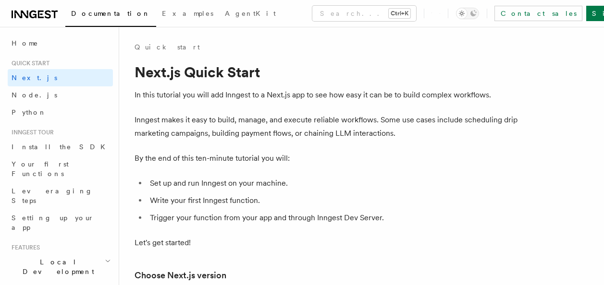 The height and width of the screenshot is (285, 604). I want to click on a: Contact sales, so click(538, 13).